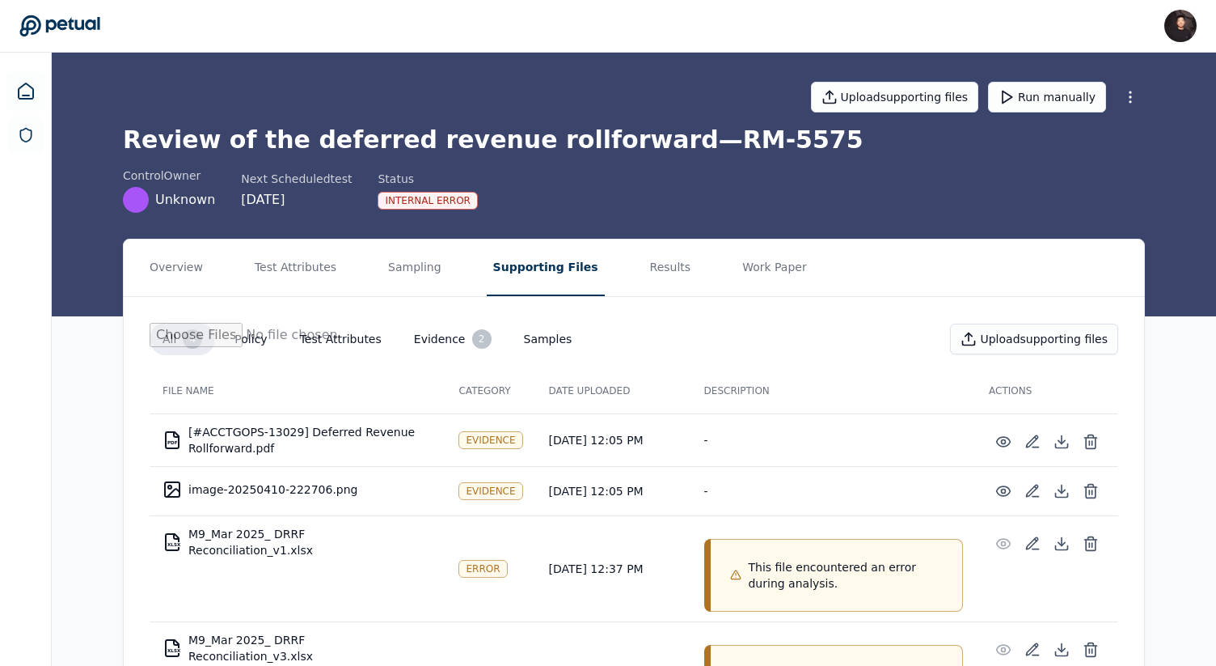 This screenshot has width=1216, height=666. What do you see at coordinates (1181, 26) in the screenshot?
I see `img: James Lee` at bounding box center [1181, 26].